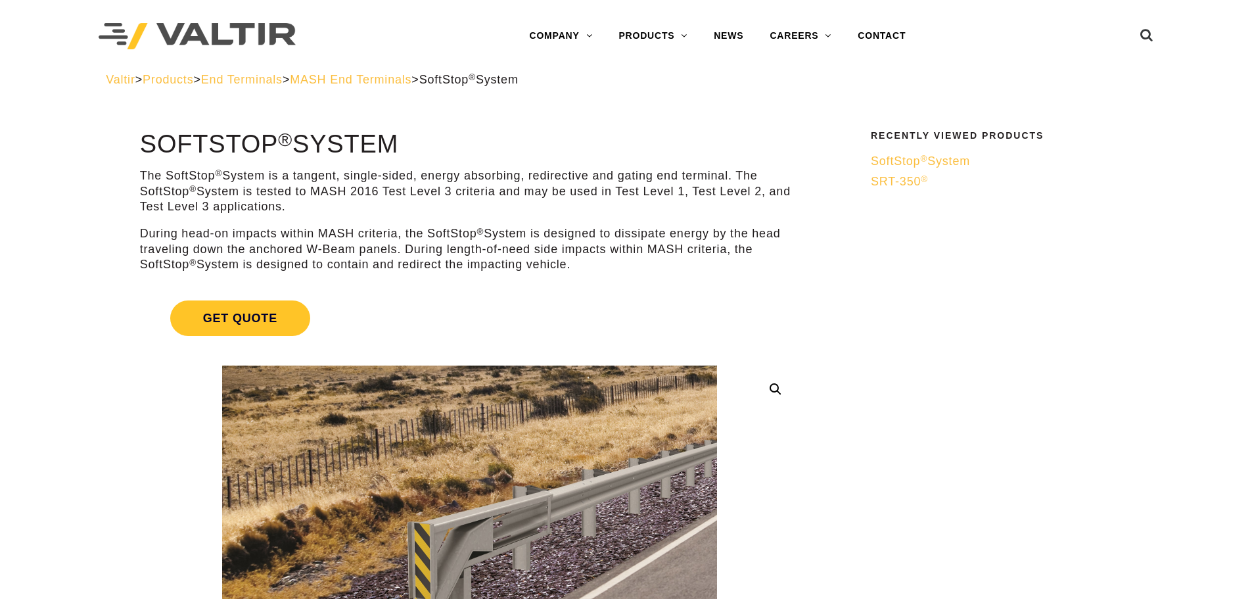 The height and width of the screenshot is (599, 1252). I want to click on img: Valtir, so click(197, 36).